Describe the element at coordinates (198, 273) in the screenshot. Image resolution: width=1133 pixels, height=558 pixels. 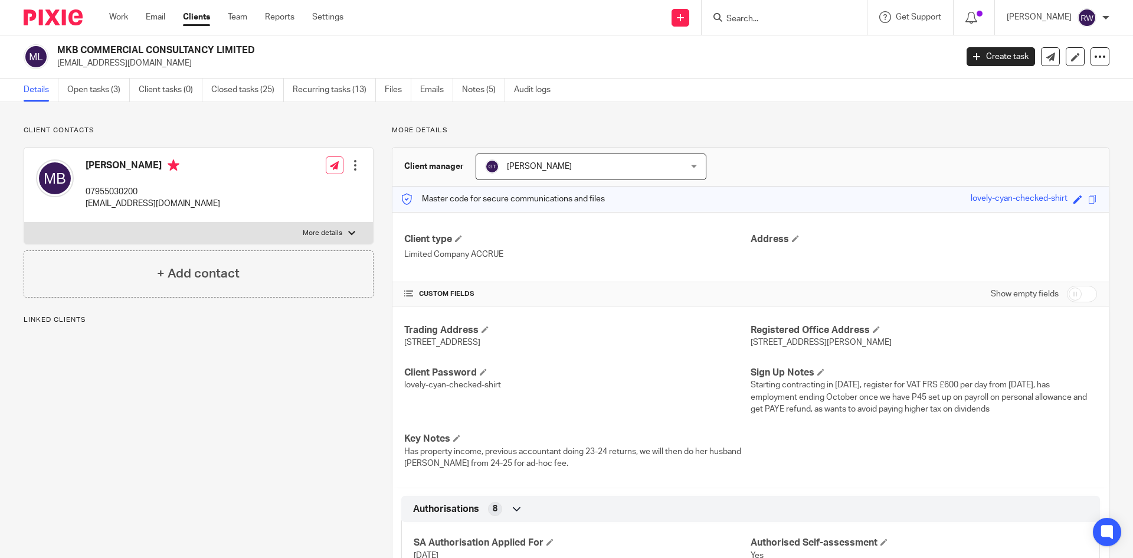
I see `h4: + Add contact` at that location.